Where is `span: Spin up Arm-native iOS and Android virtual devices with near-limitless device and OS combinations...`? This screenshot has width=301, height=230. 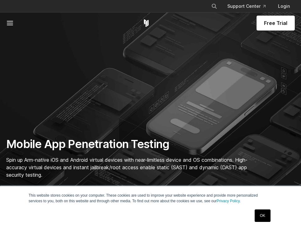 span: Spin up Arm-native iOS and Android virtual devices with near-limitless device and OS combinations... is located at coordinates (127, 167).